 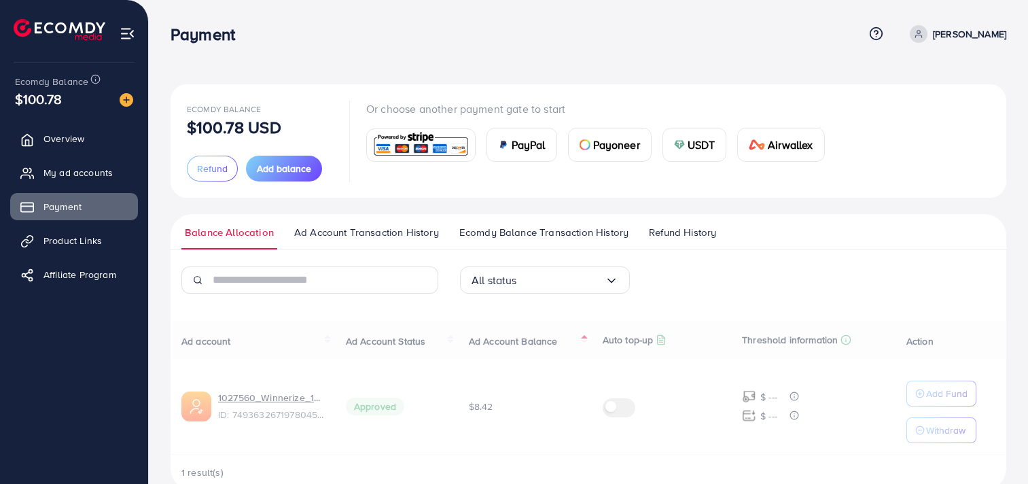 I want to click on a: card, so click(x=420, y=145).